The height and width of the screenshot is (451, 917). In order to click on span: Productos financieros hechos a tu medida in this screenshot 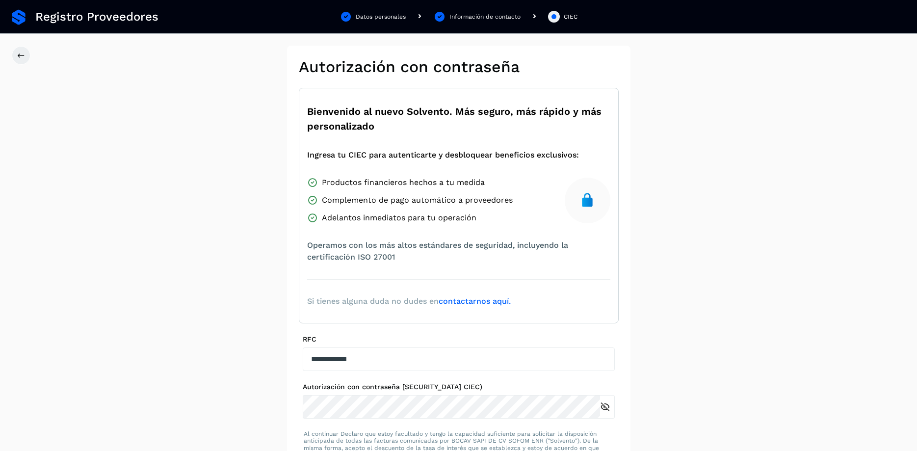, I will do `click(403, 183)`.